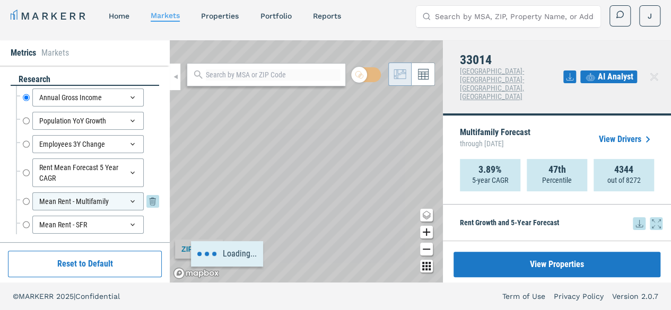  I want to click on div: Annual Gross Income, so click(88, 98).